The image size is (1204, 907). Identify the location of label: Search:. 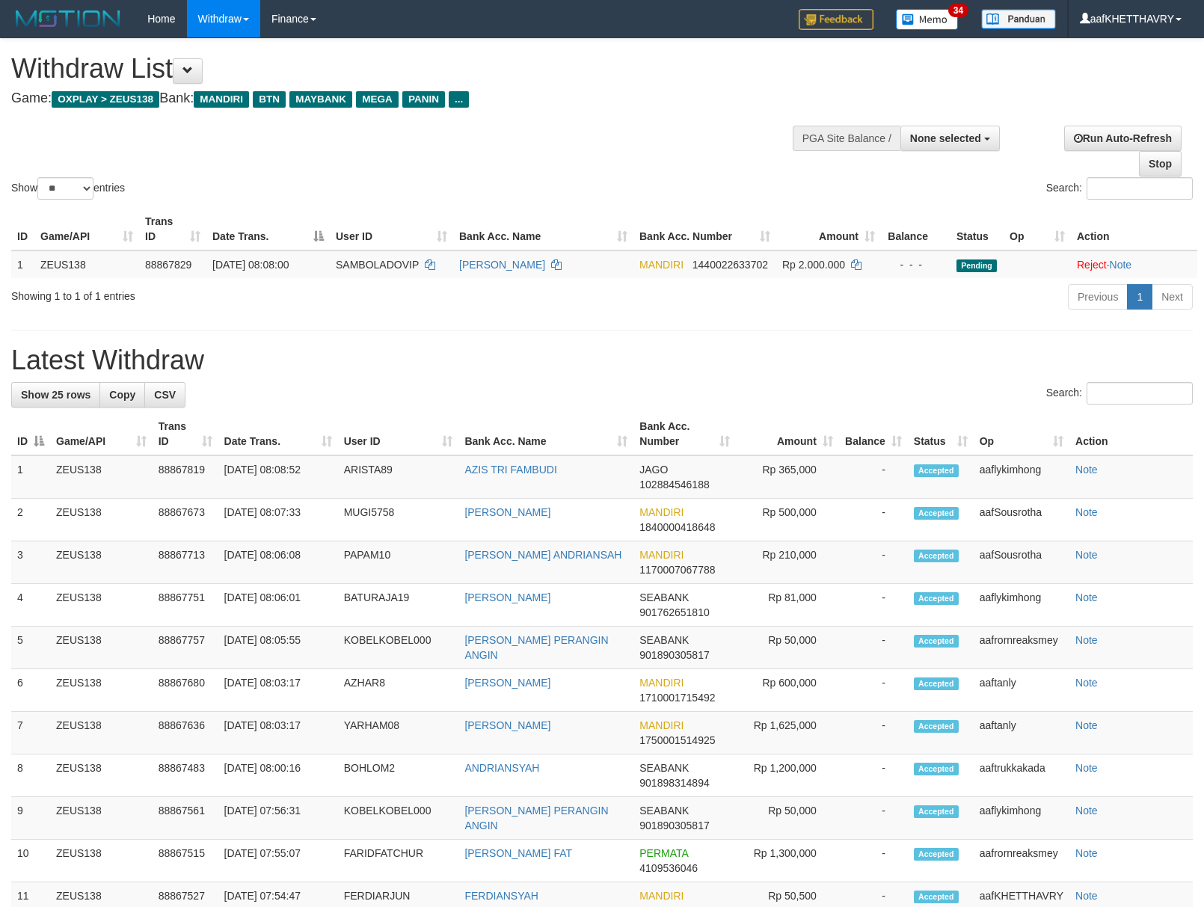
(1119, 188).